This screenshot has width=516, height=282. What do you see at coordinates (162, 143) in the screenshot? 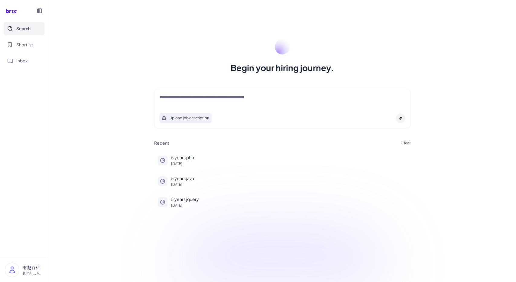
I see `h3: Recent` at bounding box center [162, 143].